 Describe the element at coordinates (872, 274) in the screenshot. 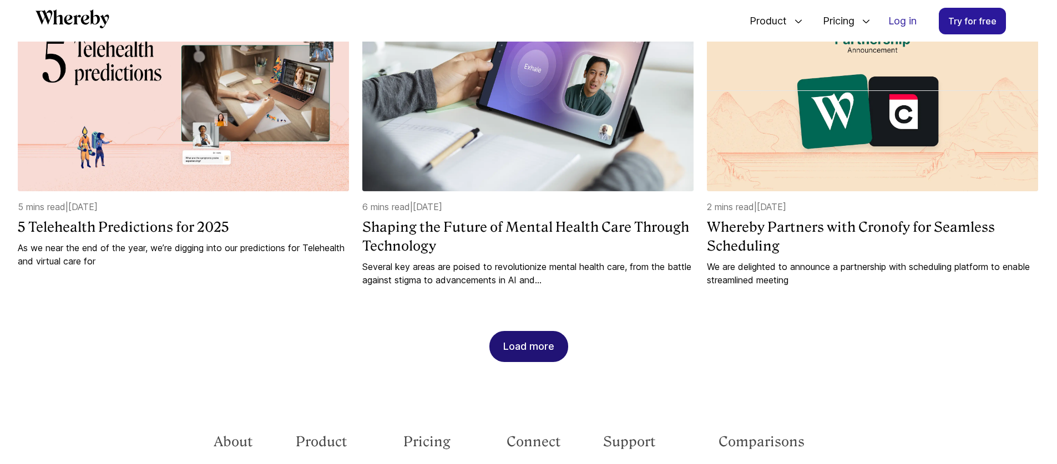

I see `div: We are delighted to announce a partnership with scheduling platform to enable streamlined meeting` at that location.